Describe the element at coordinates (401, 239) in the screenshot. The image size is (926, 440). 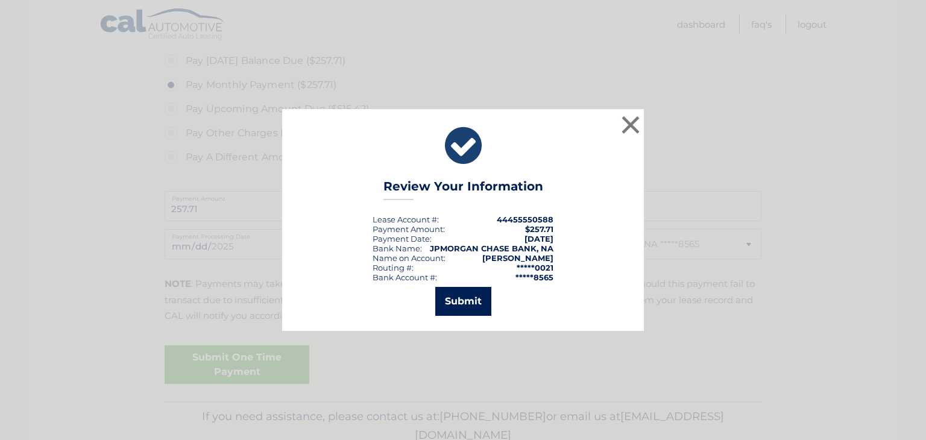
I see `span: Payment Date` at that location.